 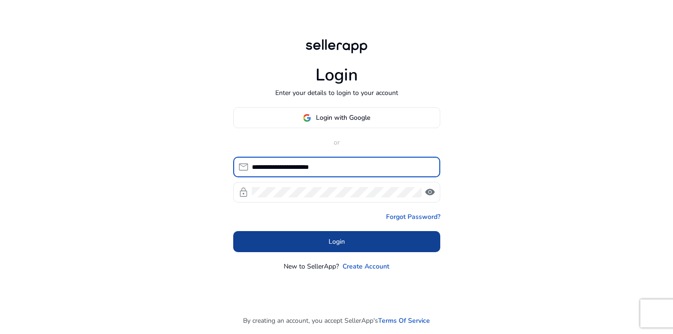 What do you see at coordinates (307, 118) in the screenshot?
I see `img: google-logo.svg` at bounding box center [307, 118].